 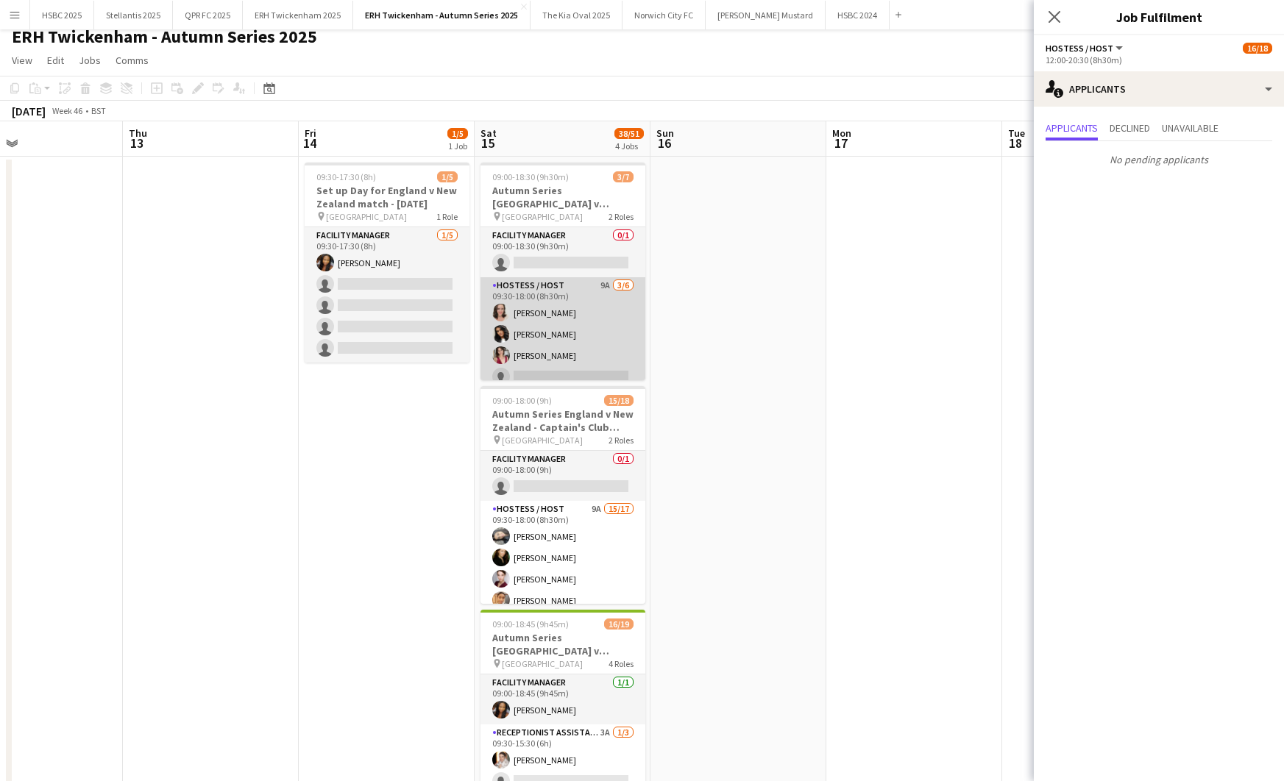 What do you see at coordinates (309, 143) in the screenshot?
I see `span: 14` at bounding box center [309, 143].